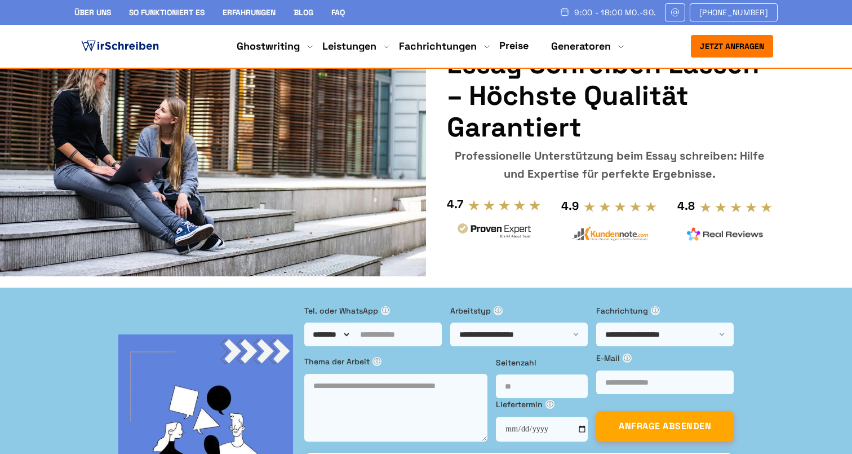 The width and height of the screenshot is (852, 454). Describe the element at coordinates (494, 232) in the screenshot. I see `img: provenexpert` at that location.